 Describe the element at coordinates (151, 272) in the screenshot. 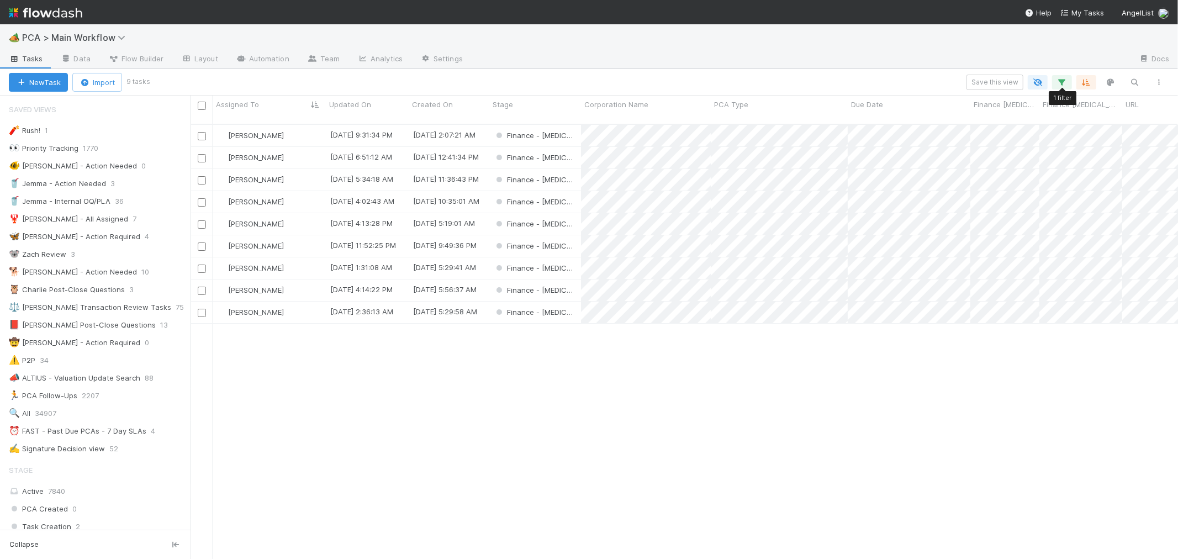

I see `span: 10` at that location.